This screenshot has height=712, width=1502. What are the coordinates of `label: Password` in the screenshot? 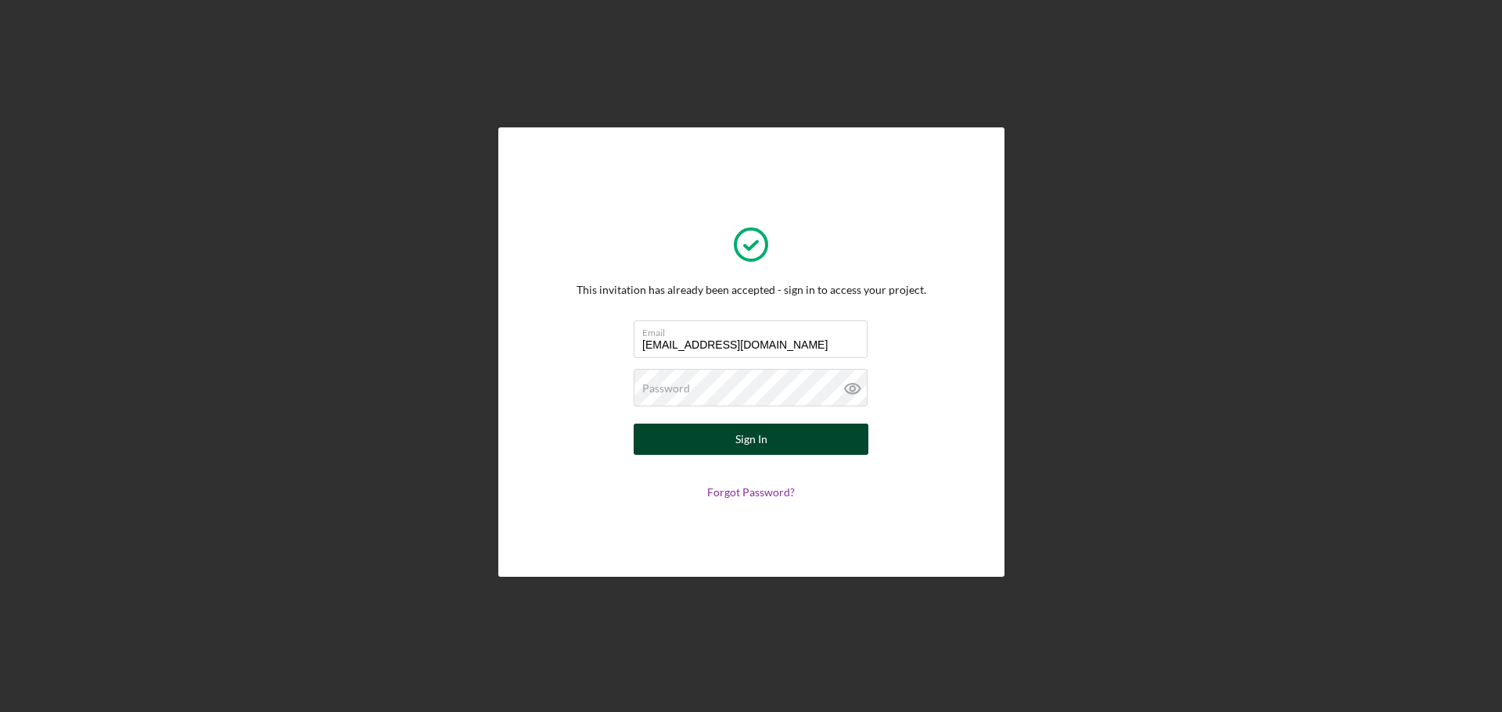 It's located at (666, 389).